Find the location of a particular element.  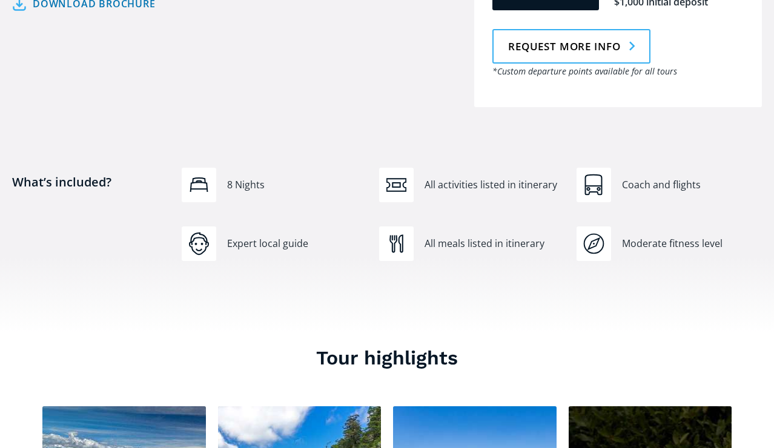

div: 8 Nights is located at coordinates (297, 185).